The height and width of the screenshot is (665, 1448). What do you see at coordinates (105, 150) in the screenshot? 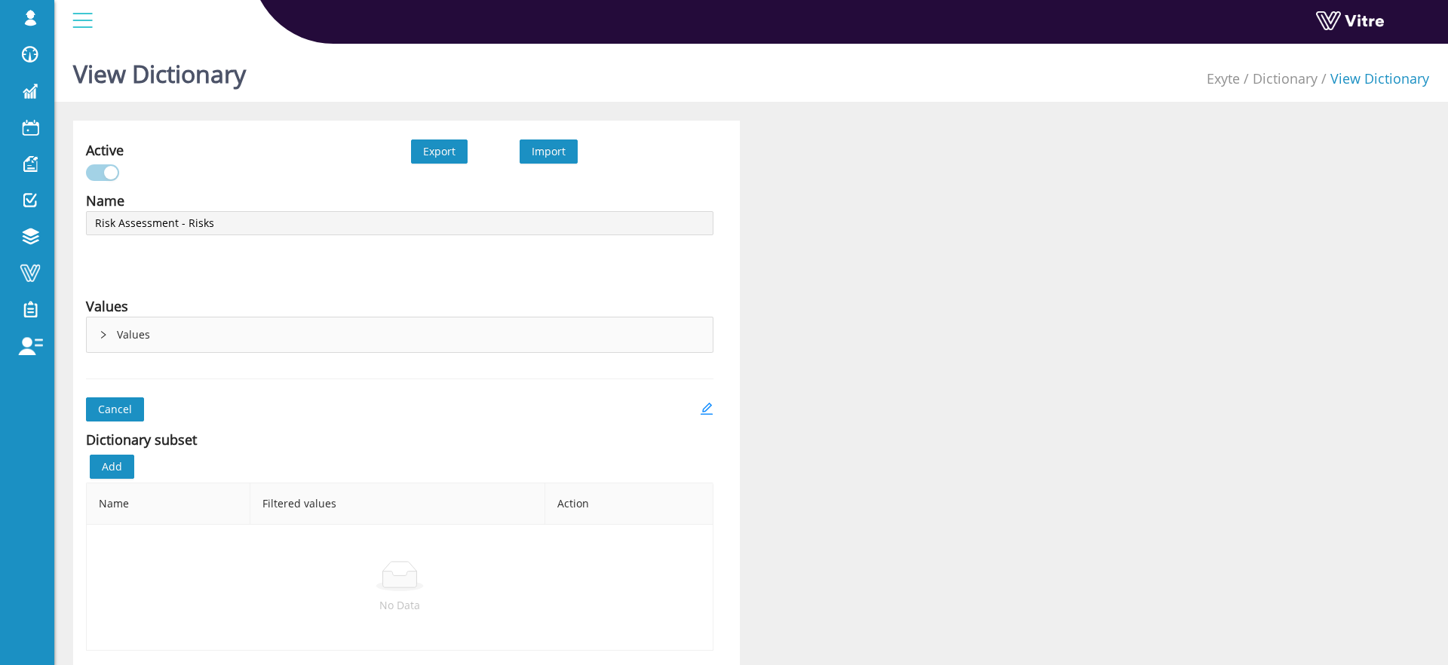
I see `div: Active` at bounding box center [105, 150].